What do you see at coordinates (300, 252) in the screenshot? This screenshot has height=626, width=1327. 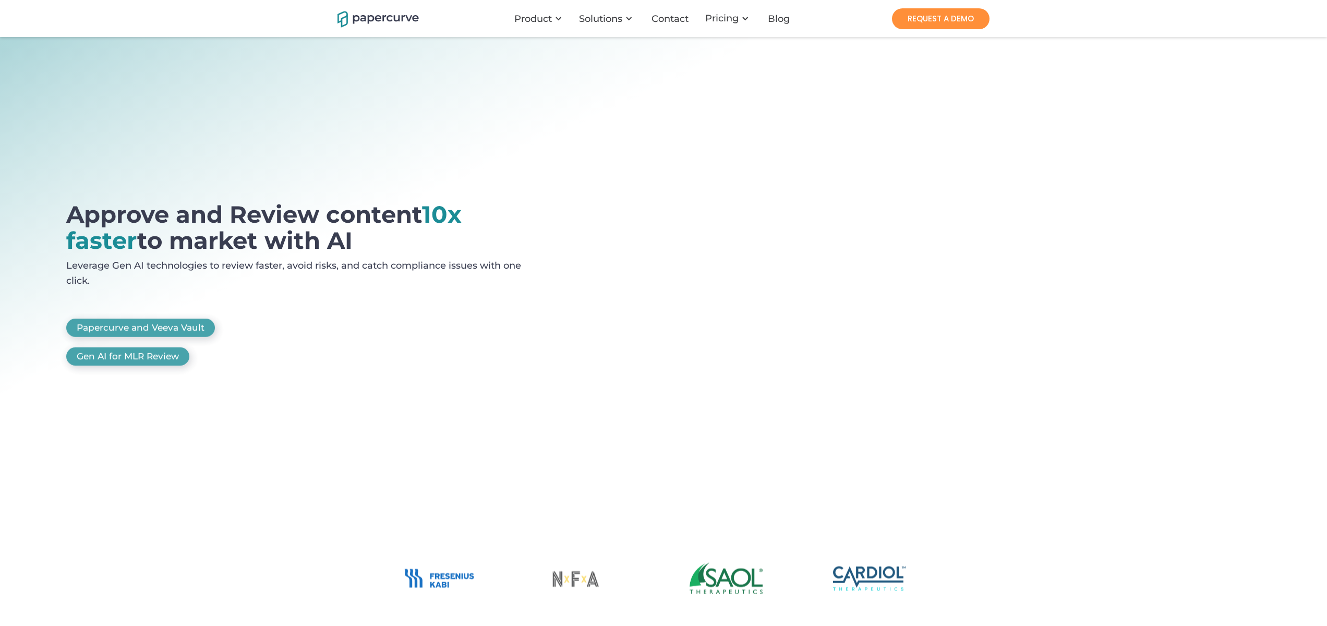 I see `a: open lightbox` at bounding box center [300, 252].